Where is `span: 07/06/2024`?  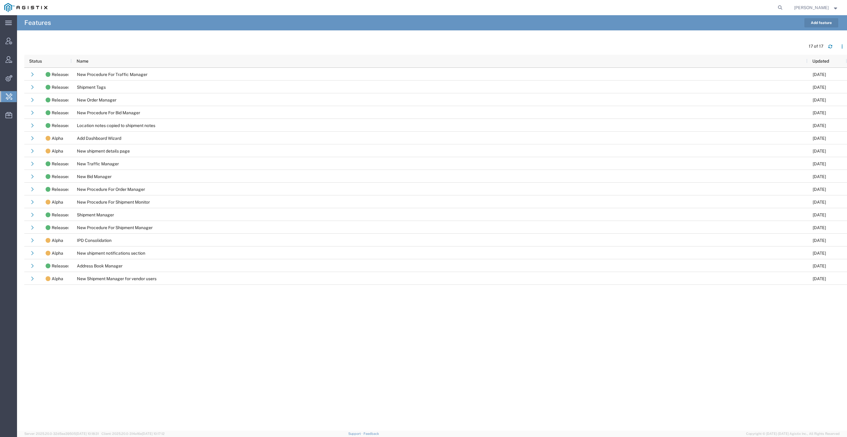
span: 07/06/2024 is located at coordinates (820, 202).